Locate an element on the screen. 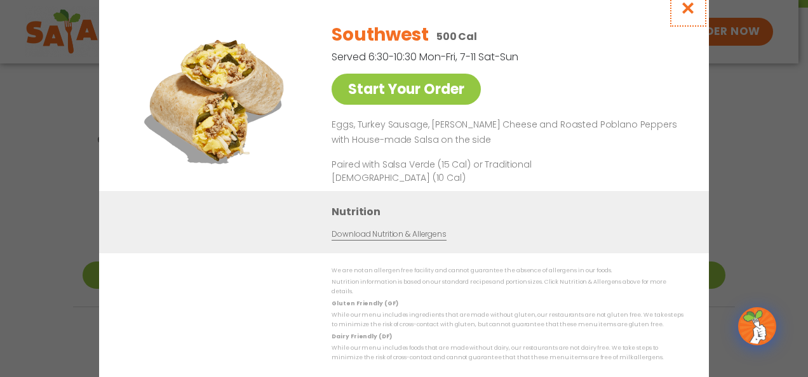  h3: Nutrition is located at coordinates (511, 211).